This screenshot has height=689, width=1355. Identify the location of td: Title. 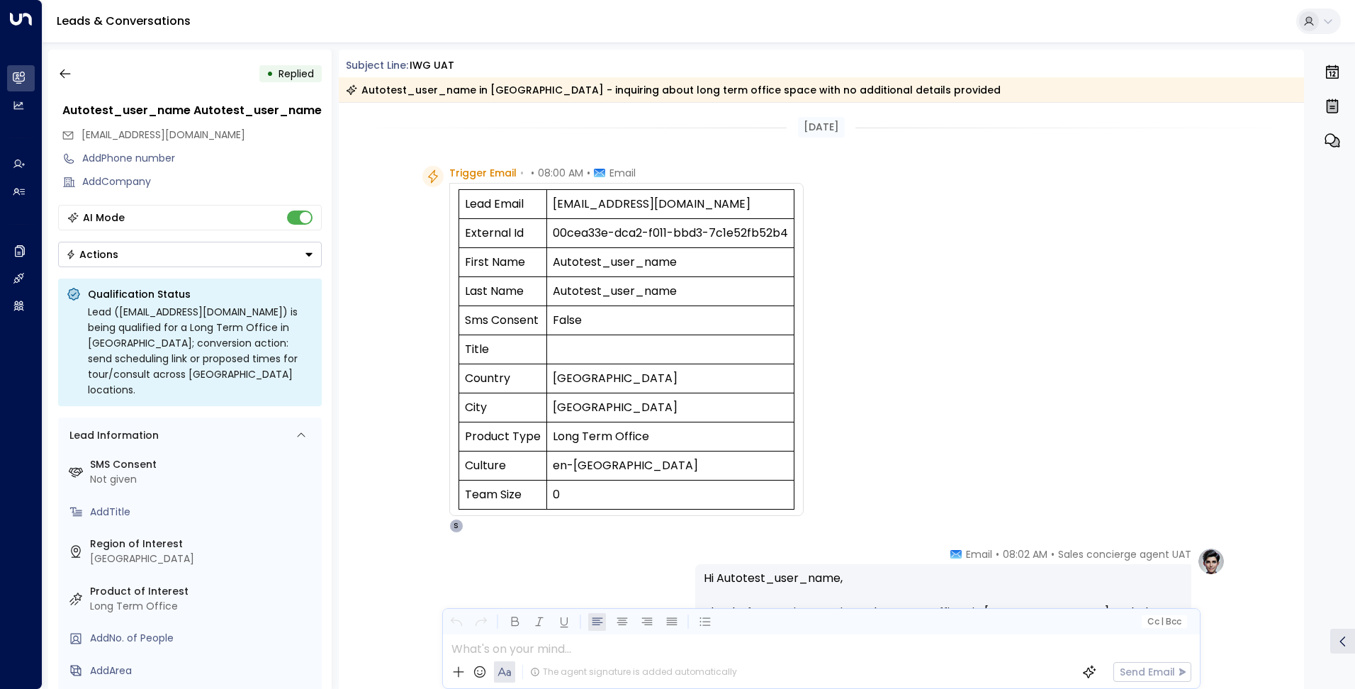
(502, 349).